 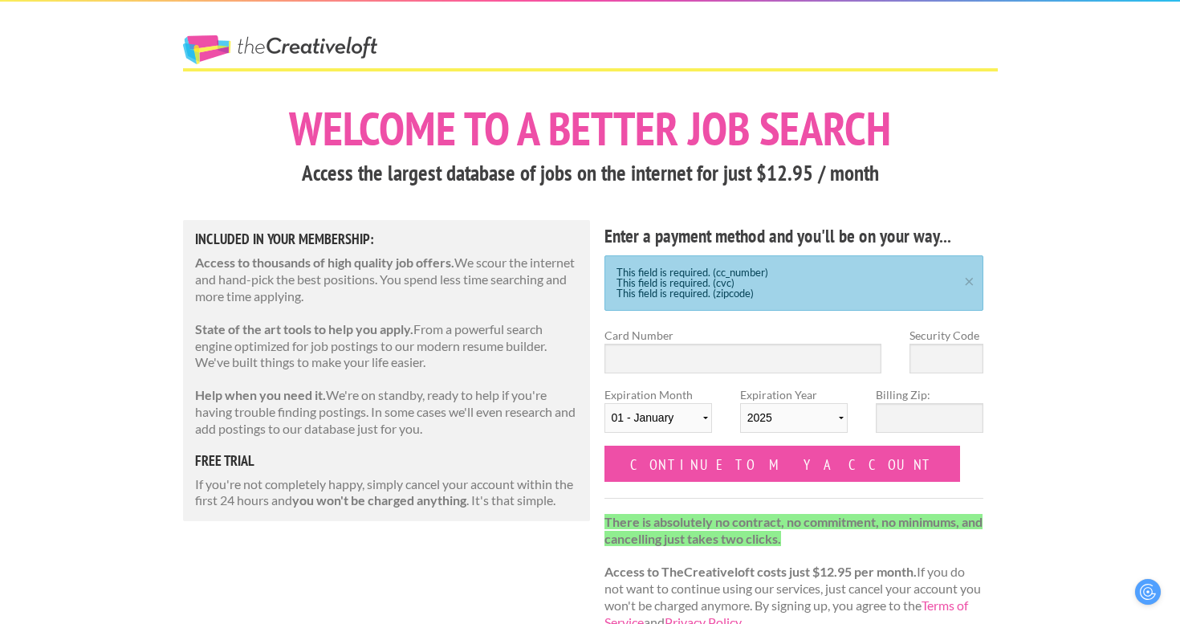 I want to click on strong: Access to thousands of high quality job offers., so click(x=324, y=262).